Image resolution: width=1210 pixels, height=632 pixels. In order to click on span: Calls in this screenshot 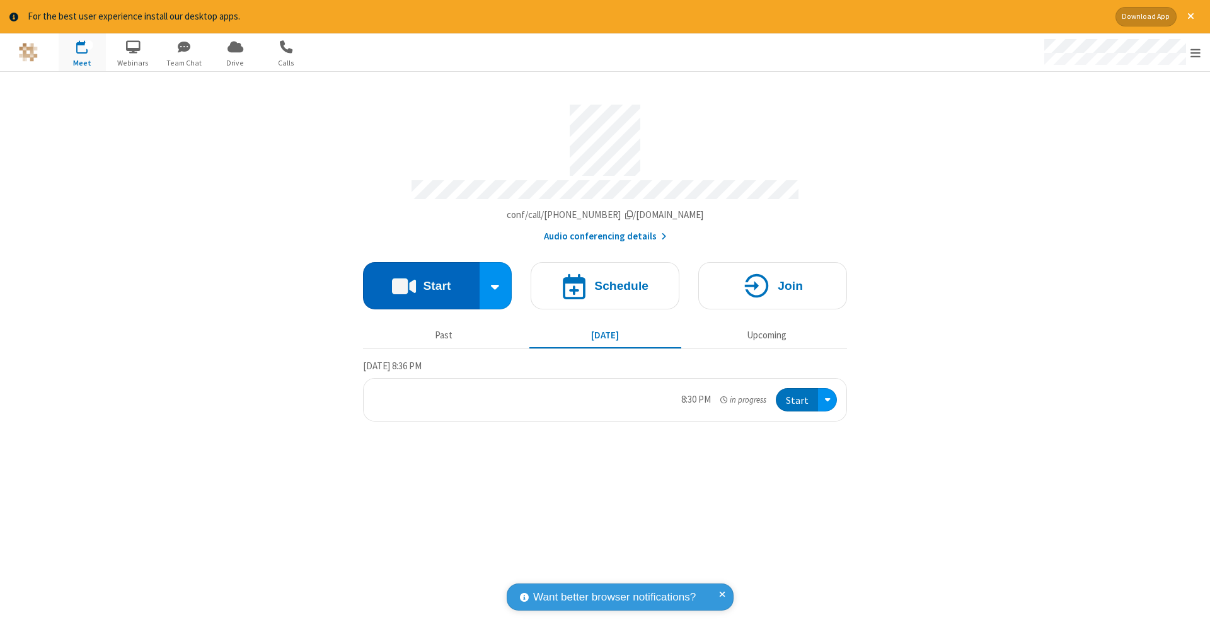, I will do `click(286, 63)`.